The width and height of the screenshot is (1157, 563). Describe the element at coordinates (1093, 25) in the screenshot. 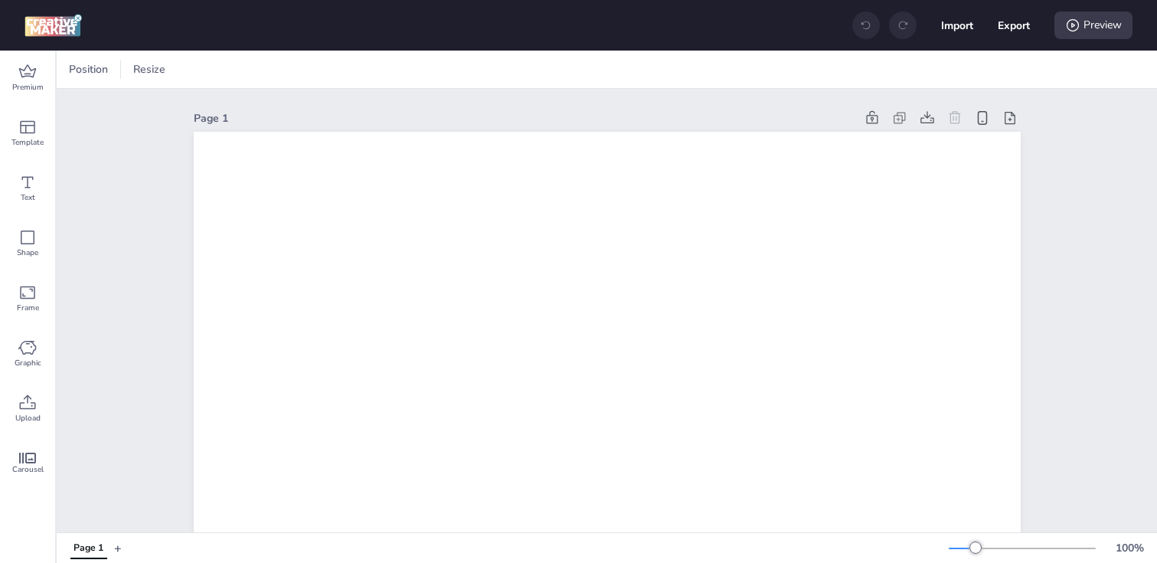

I see `div: Preview` at that location.